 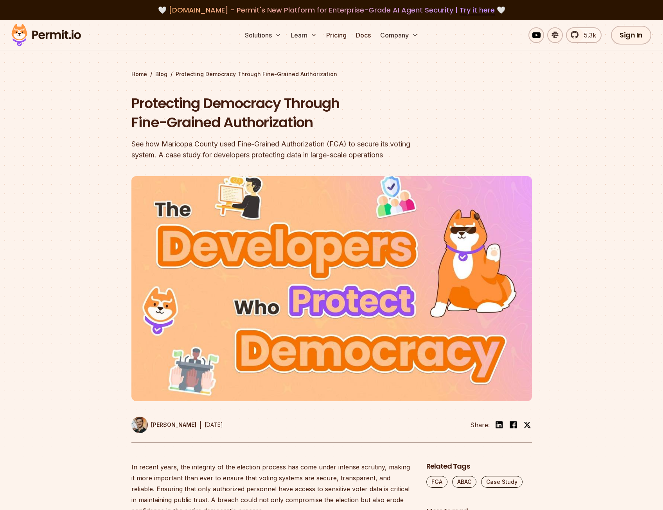 I want to click on a: Case Study, so click(x=501, y=482).